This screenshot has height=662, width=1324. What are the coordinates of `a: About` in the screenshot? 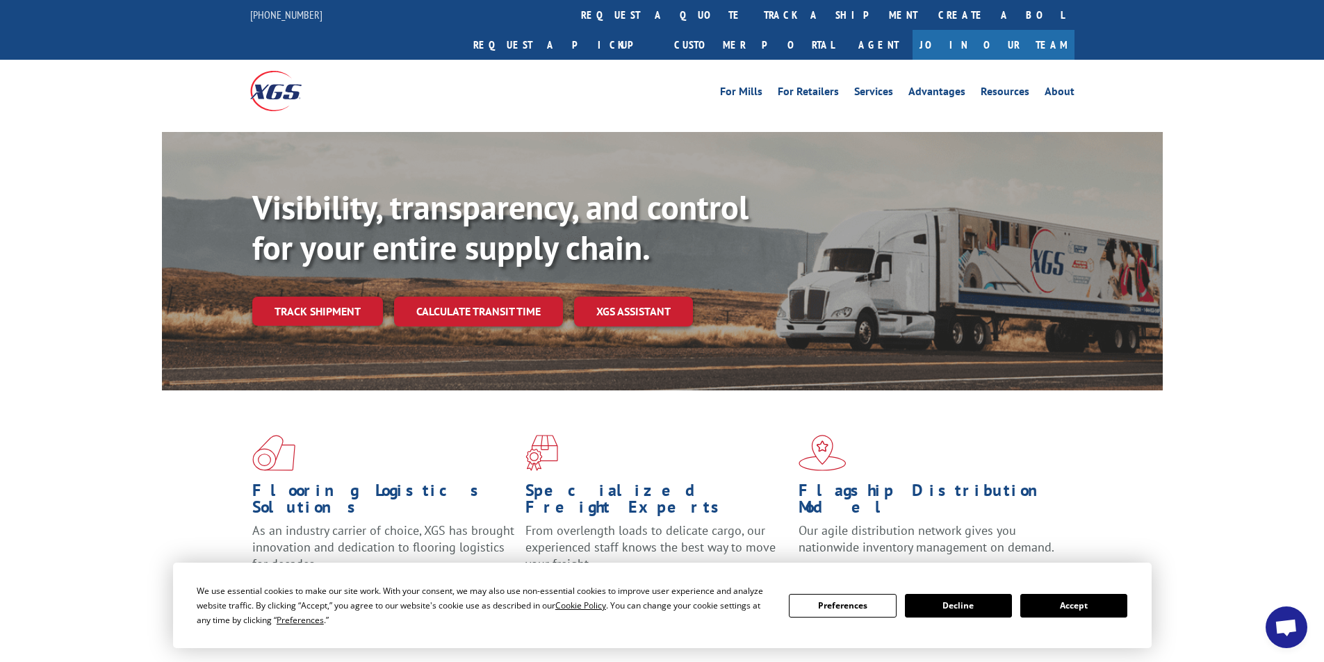 It's located at (1059, 94).